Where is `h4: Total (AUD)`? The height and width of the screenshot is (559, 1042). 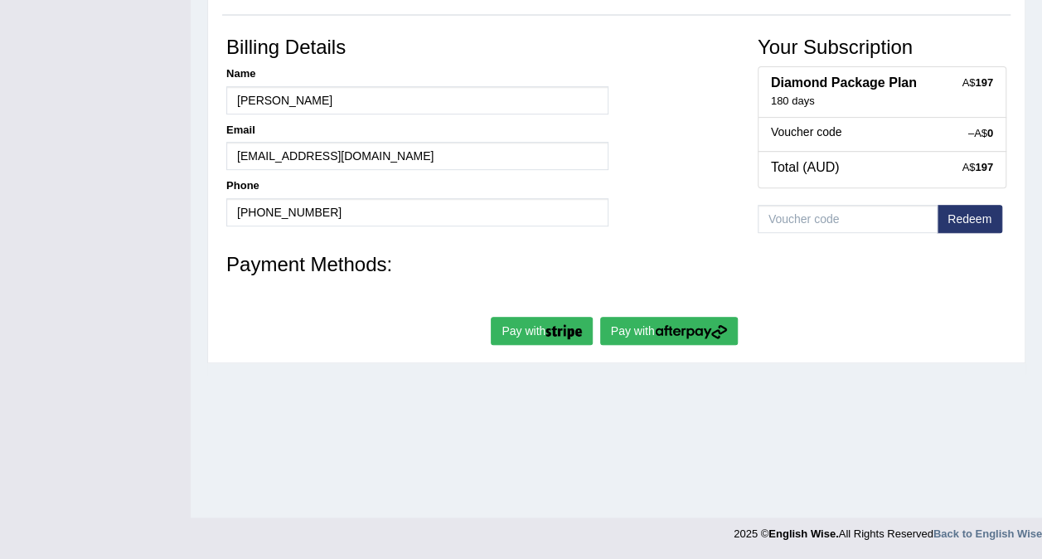
h4: Total (AUD) is located at coordinates (882, 167).